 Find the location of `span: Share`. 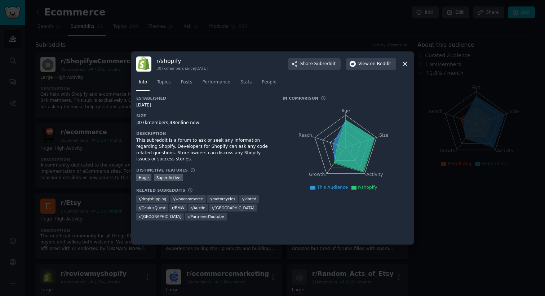

span: Share is located at coordinates (318, 64).